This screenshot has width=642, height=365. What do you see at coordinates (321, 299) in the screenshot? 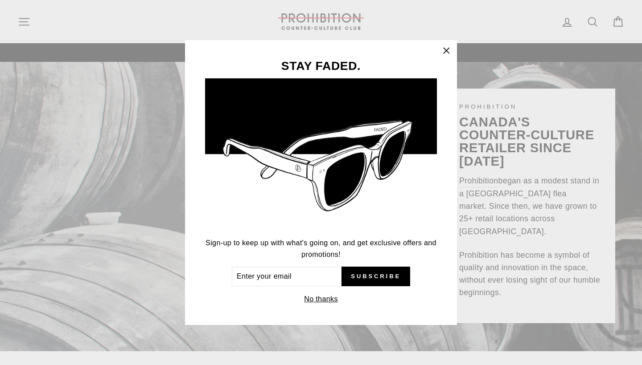
I see `button: No thanks` at bounding box center [321, 299].